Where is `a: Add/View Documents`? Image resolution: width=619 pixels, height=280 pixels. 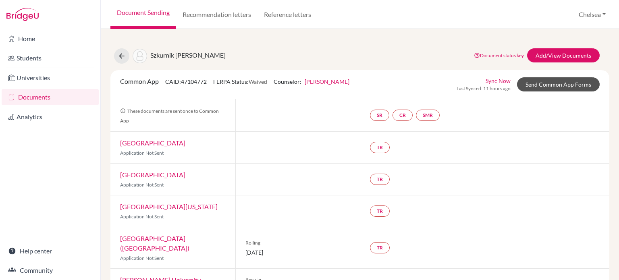 a: Add/View Documents is located at coordinates (563, 55).